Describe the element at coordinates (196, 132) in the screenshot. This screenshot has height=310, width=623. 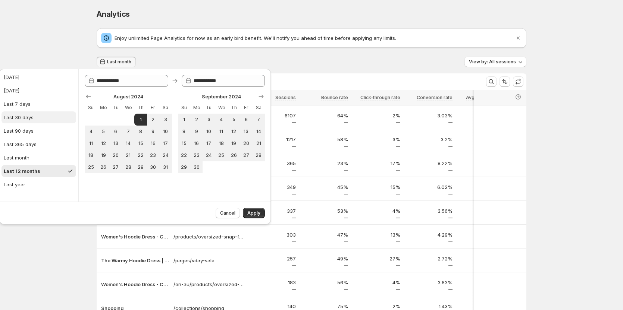
I see `button: Monday September 9 2024` at that location.